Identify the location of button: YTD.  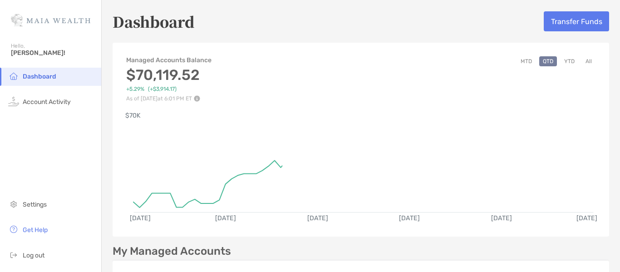
(569, 61).